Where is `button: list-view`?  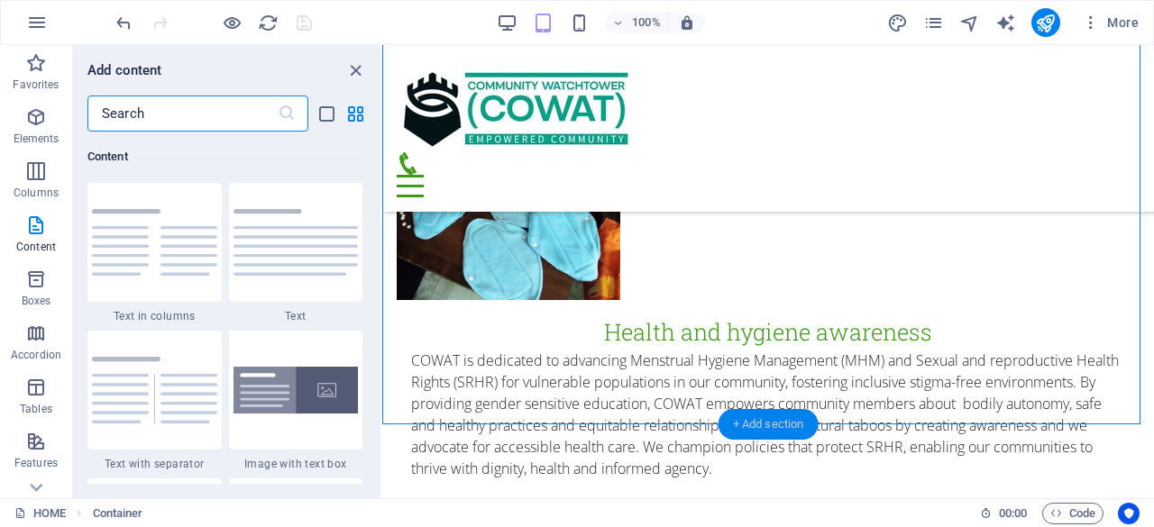
button: list-view is located at coordinates (326, 114).